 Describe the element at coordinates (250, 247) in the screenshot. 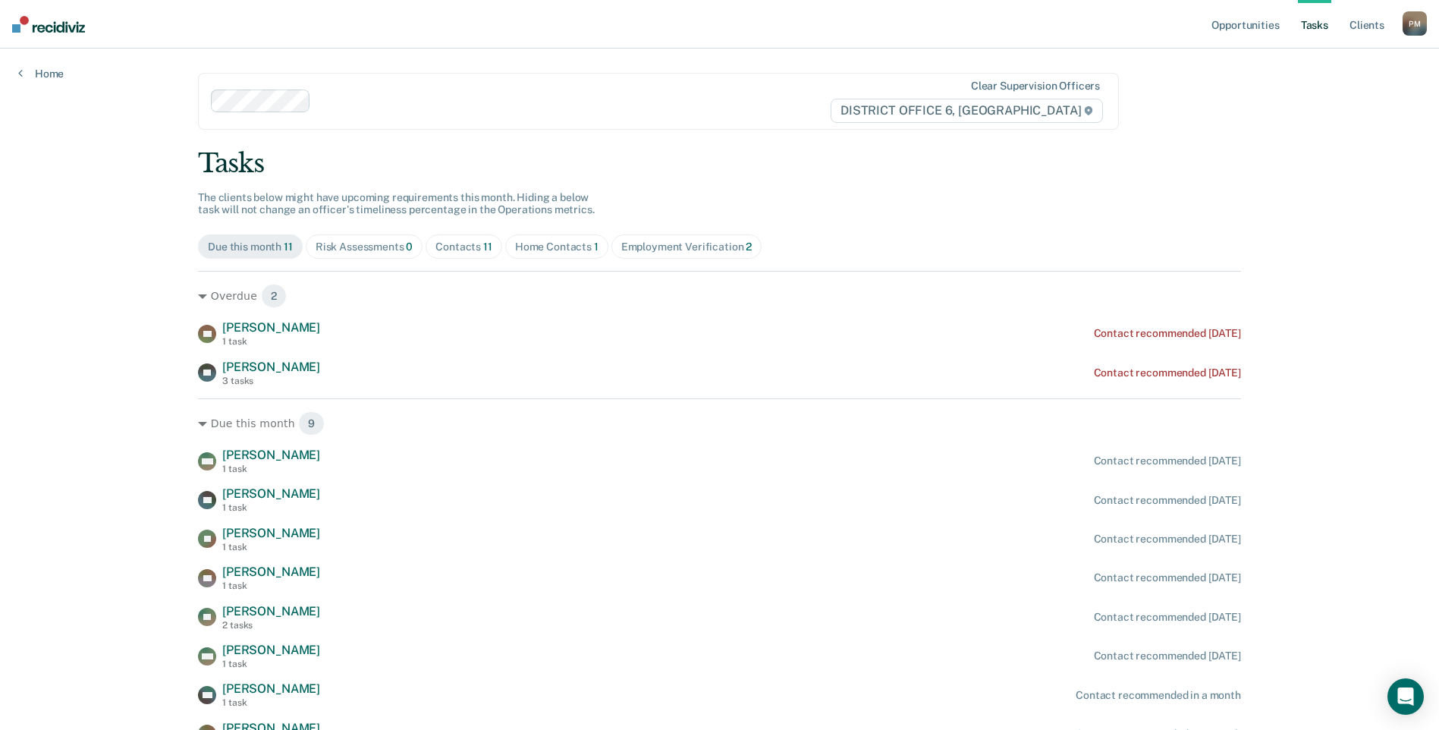

I see `div: Due this month` at that location.